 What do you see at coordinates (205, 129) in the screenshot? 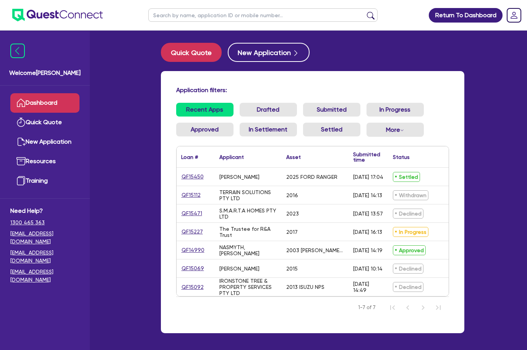
I see `a: Approved` at bounding box center [205, 129].